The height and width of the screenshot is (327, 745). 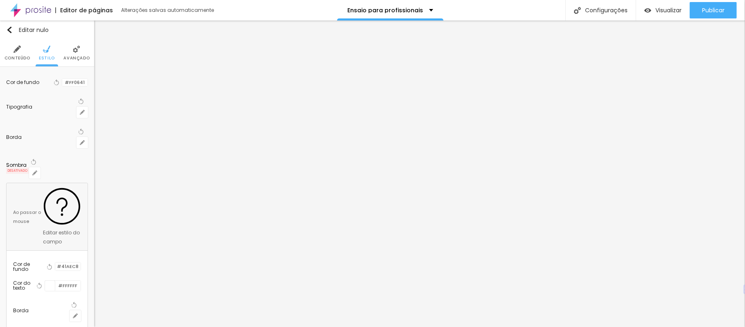 What do you see at coordinates (61, 237) in the screenshot?
I see `font: Editar estilo do campo` at bounding box center [61, 237].